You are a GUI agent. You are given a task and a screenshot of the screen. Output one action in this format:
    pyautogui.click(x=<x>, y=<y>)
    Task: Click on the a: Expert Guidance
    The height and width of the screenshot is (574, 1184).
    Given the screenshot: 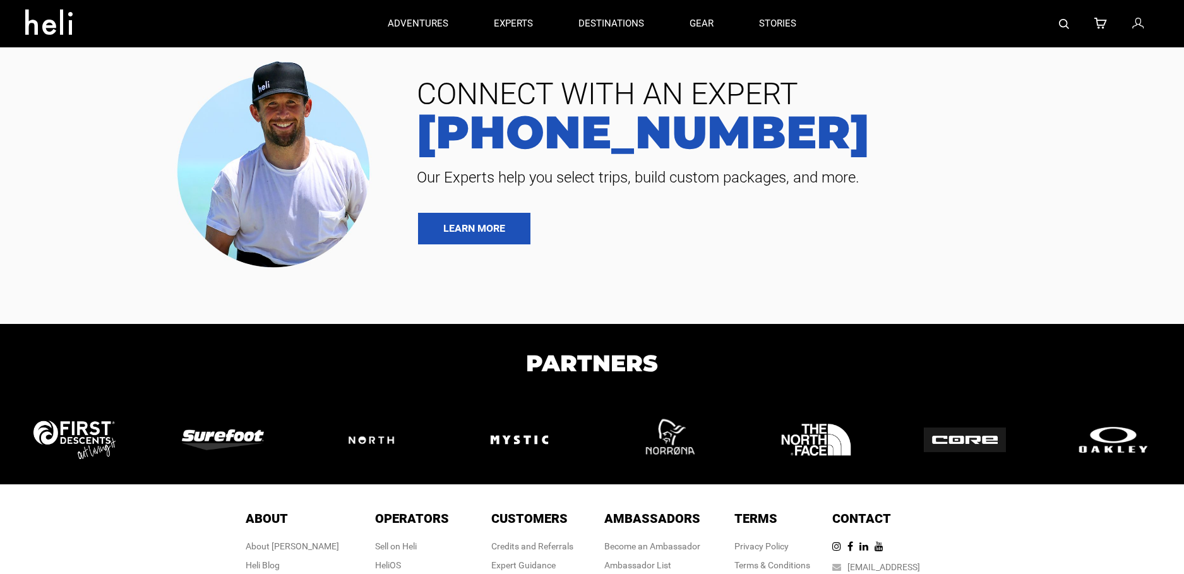 What is the action you would take?
    pyautogui.click(x=524, y=565)
    